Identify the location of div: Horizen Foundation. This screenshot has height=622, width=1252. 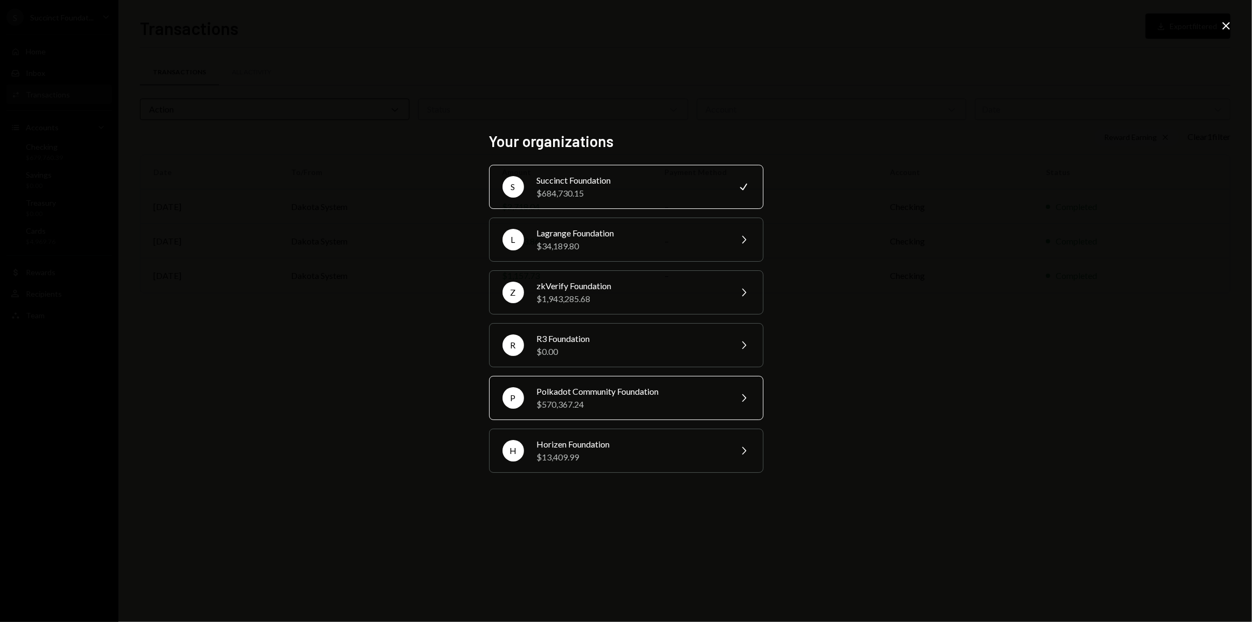
(631, 444).